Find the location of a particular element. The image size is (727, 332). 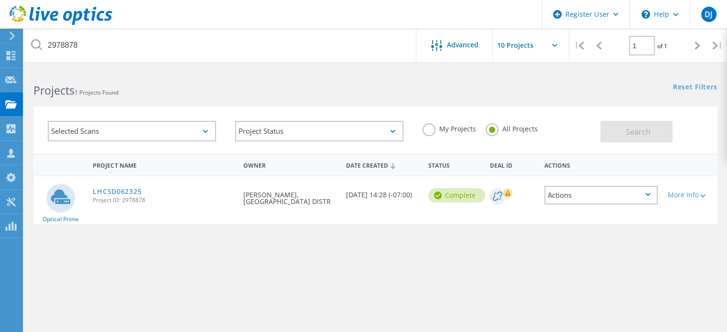

span: DJ is located at coordinates (708, 14).